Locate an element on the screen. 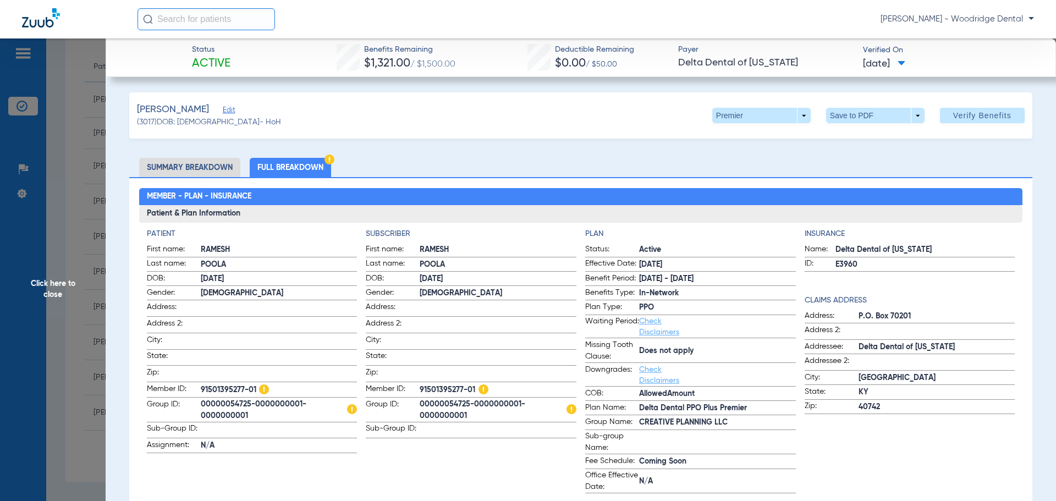  span: $1,321.00 is located at coordinates (387, 63).